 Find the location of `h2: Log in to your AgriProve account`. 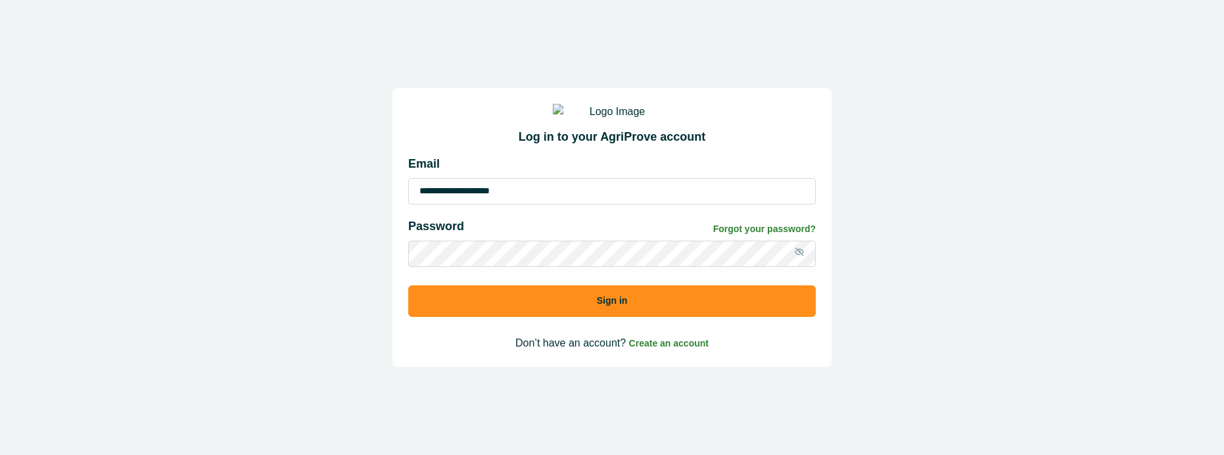

h2: Log in to your AgriProve account is located at coordinates (612, 137).